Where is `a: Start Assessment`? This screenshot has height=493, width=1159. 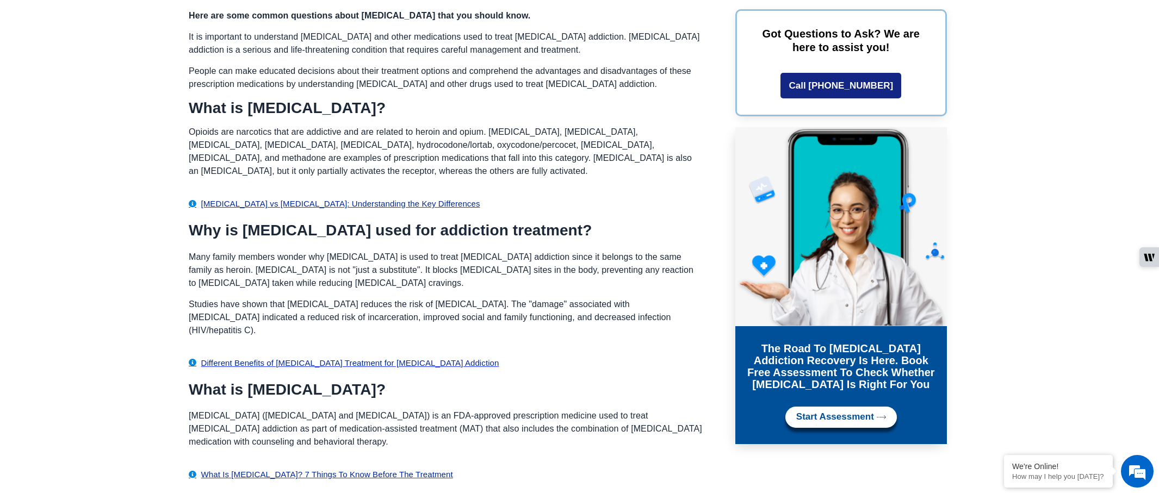
a: Start Assessment is located at coordinates (841, 417).